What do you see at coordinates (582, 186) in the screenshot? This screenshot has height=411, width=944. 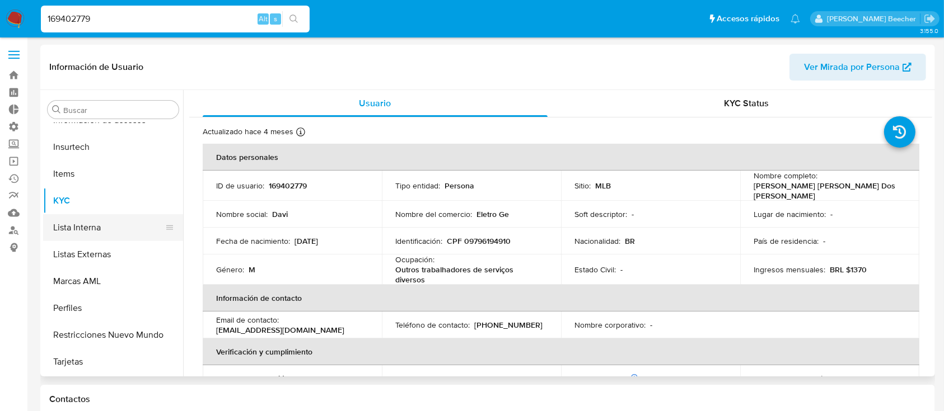 I see `p: Sitio :` at bounding box center [582, 186].